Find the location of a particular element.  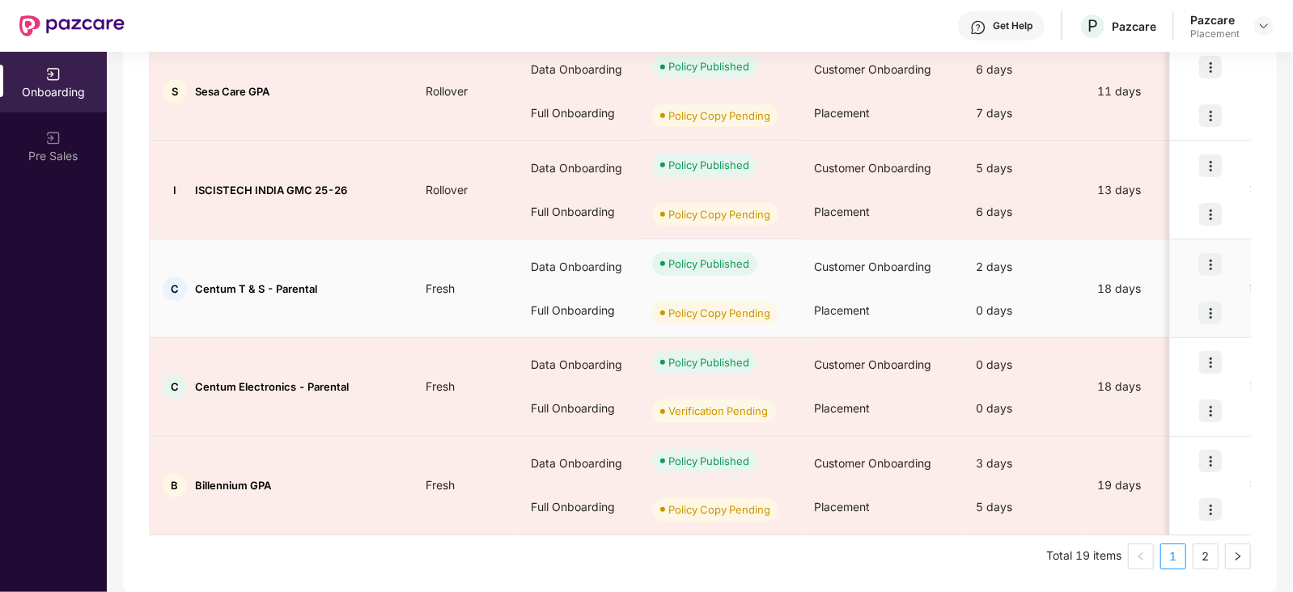

button: right is located at coordinates (1238, 557).